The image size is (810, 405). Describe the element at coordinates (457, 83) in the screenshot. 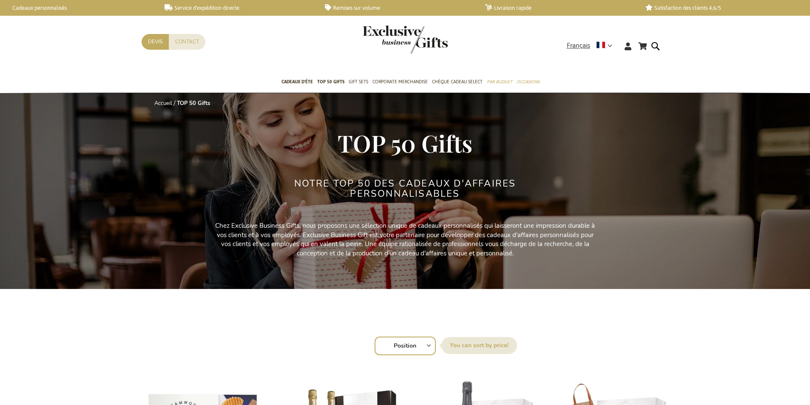

I see `a: Chèque Cadeau Select` at that location.